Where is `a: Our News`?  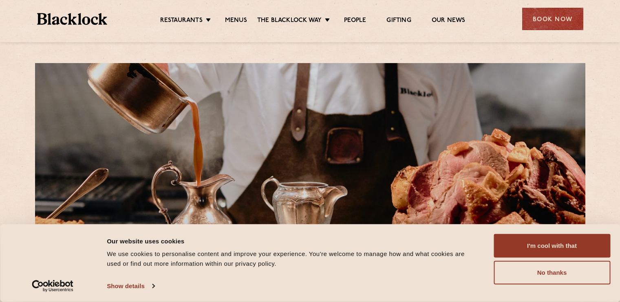 a: Our News is located at coordinates (448, 21).